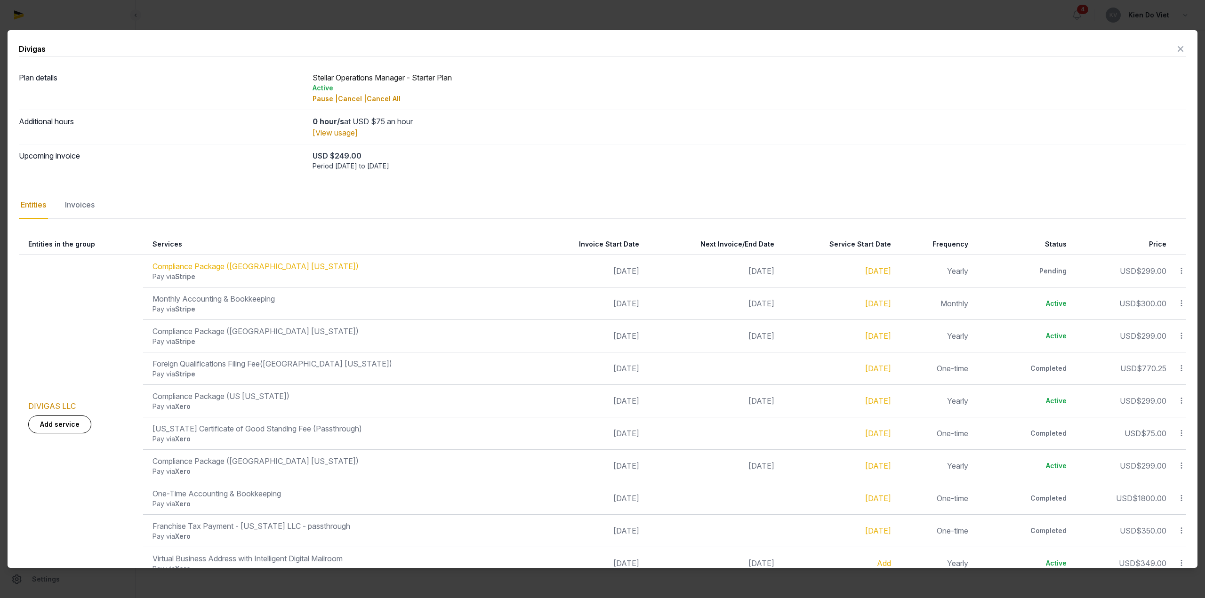 The width and height of the screenshot is (1205, 598). Describe the element at coordinates (325, 98) in the screenshot. I see `span: Pause |` at that location.